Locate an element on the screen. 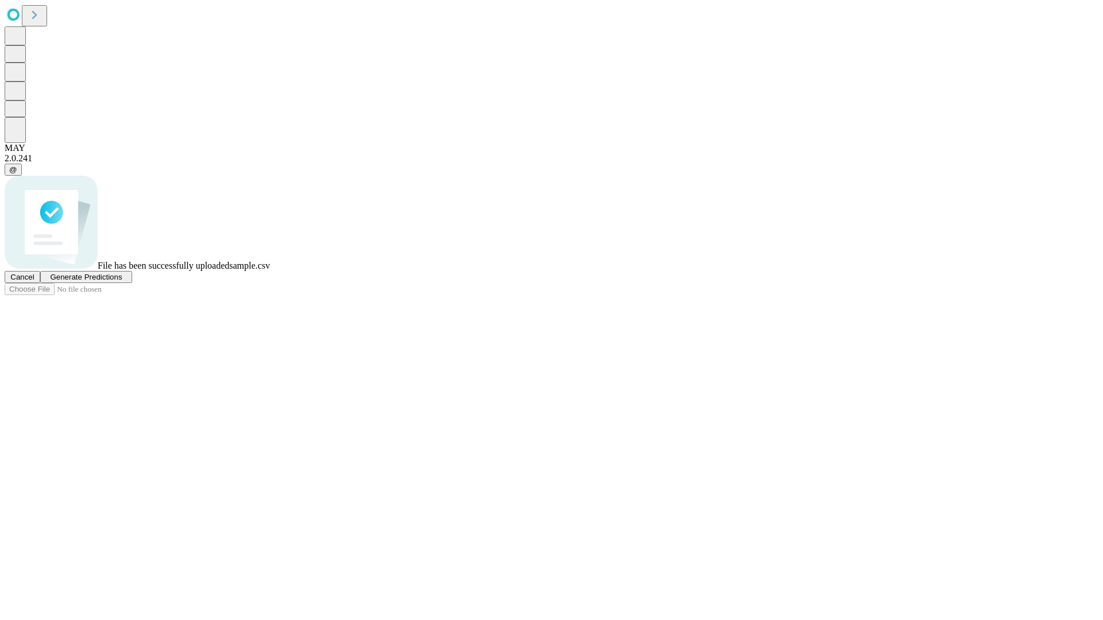 The height and width of the screenshot is (620, 1103). div: MAY is located at coordinates (552, 148).